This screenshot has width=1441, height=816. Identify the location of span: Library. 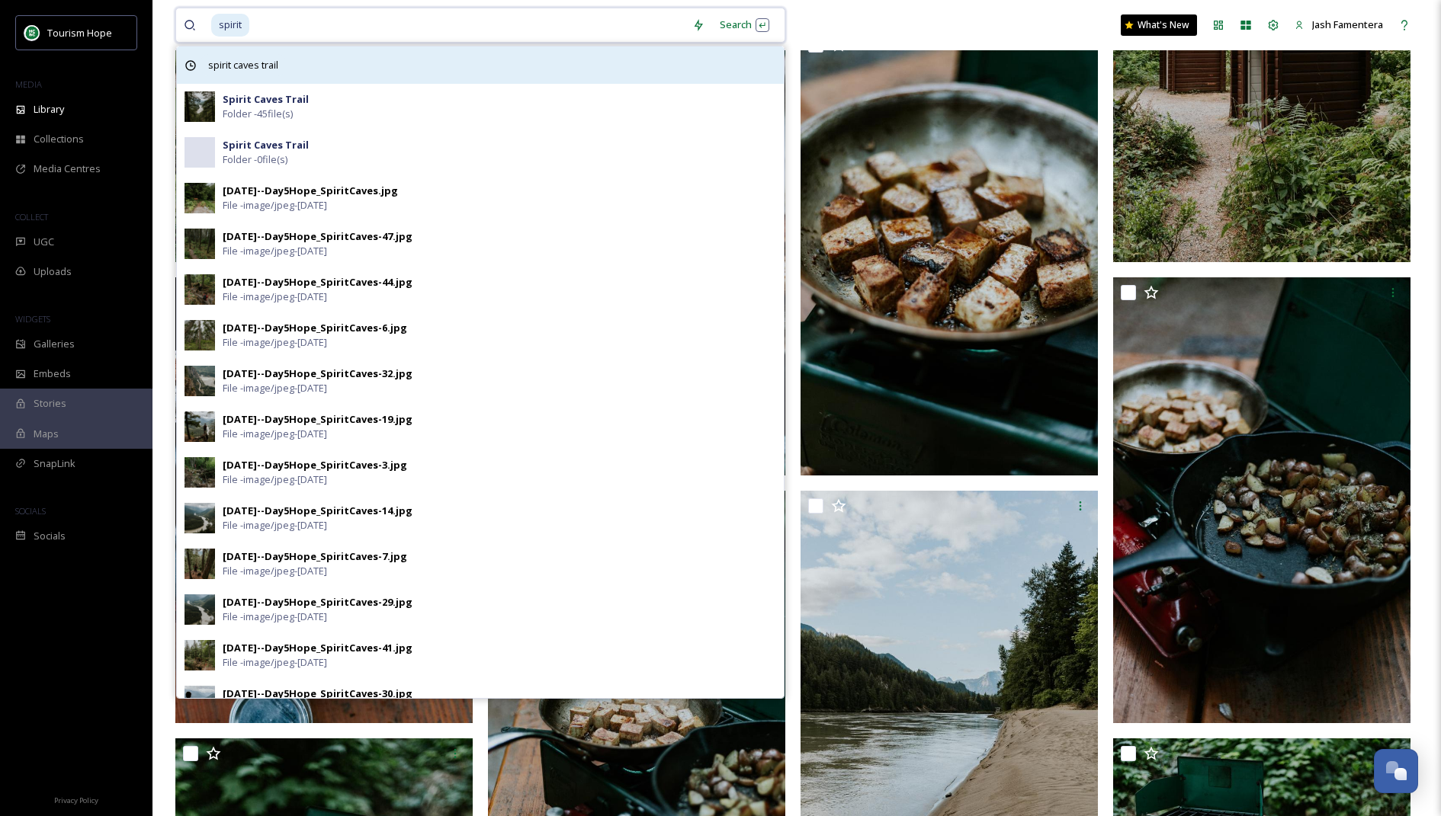
(49, 109).